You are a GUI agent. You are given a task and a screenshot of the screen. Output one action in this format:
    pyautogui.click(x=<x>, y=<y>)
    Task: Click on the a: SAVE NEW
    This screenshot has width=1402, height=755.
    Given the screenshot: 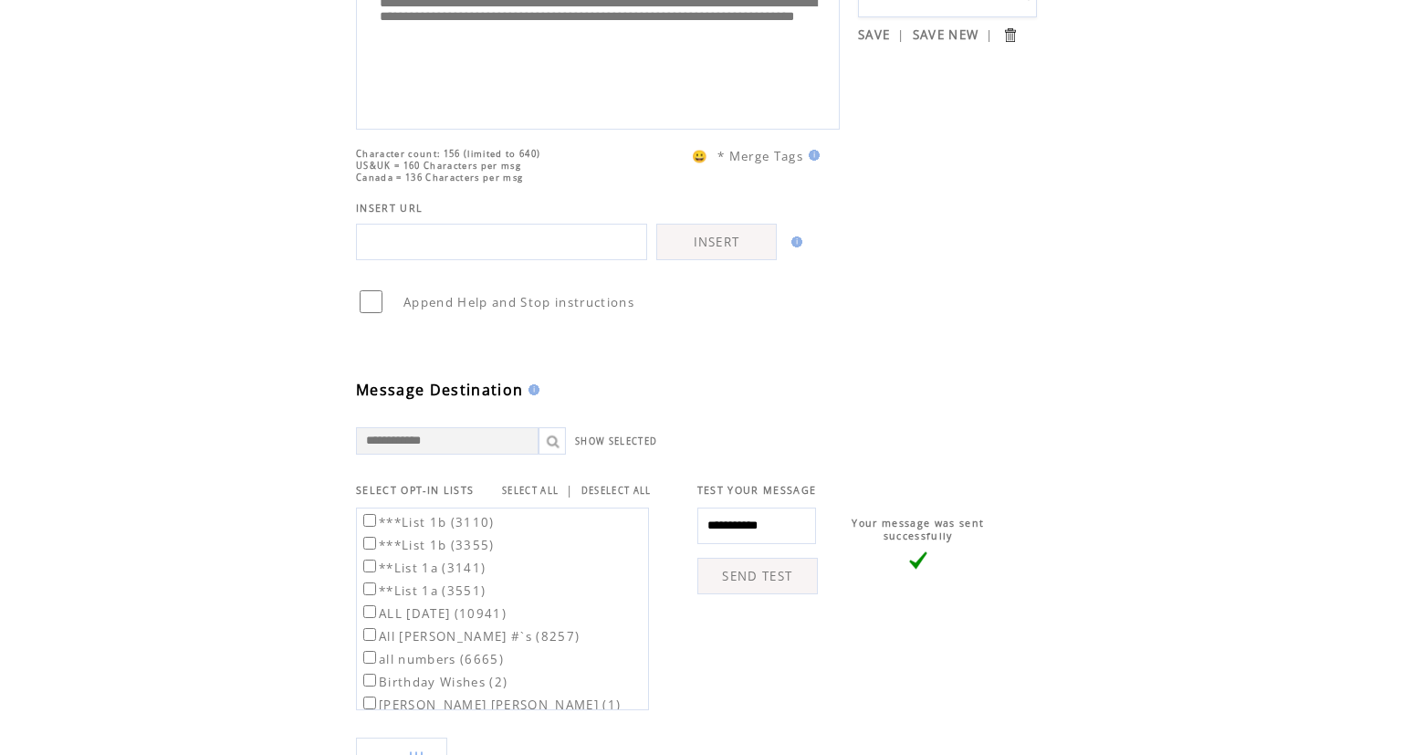 What is the action you would take?
    pyautogui.click(x=946, y=35)
    